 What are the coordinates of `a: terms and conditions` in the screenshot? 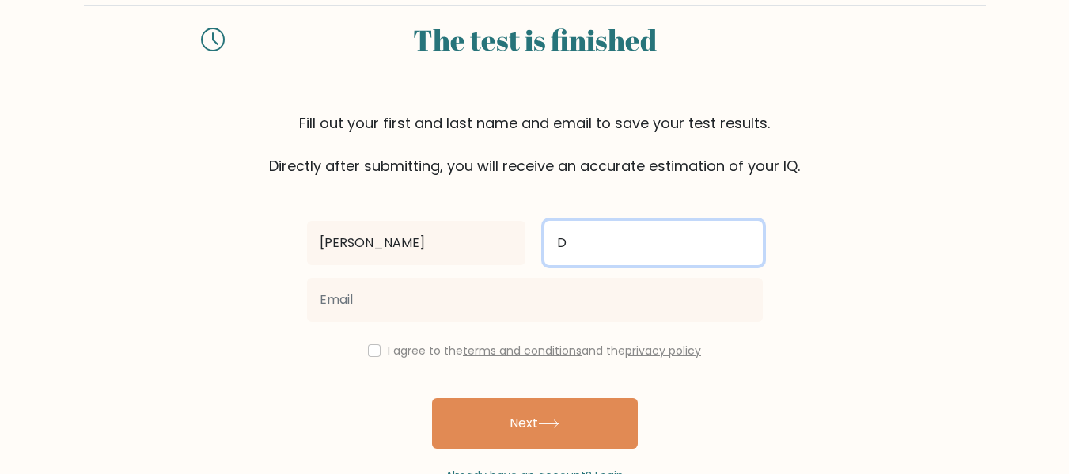 It's located at (522, 351).